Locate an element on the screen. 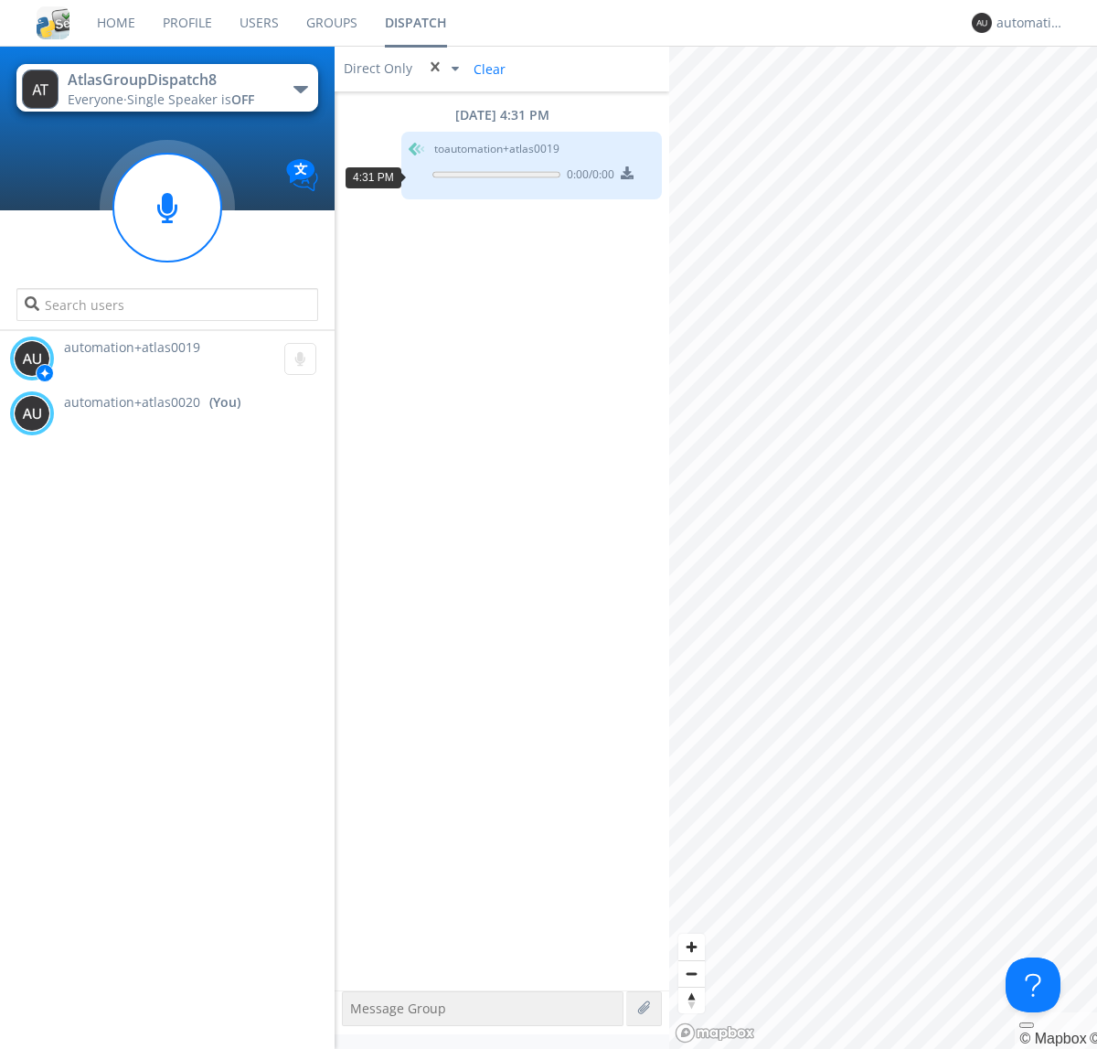 The width and height of the screenshot is (1097, 1049). input: Search users is located at coordinates (166, 304).